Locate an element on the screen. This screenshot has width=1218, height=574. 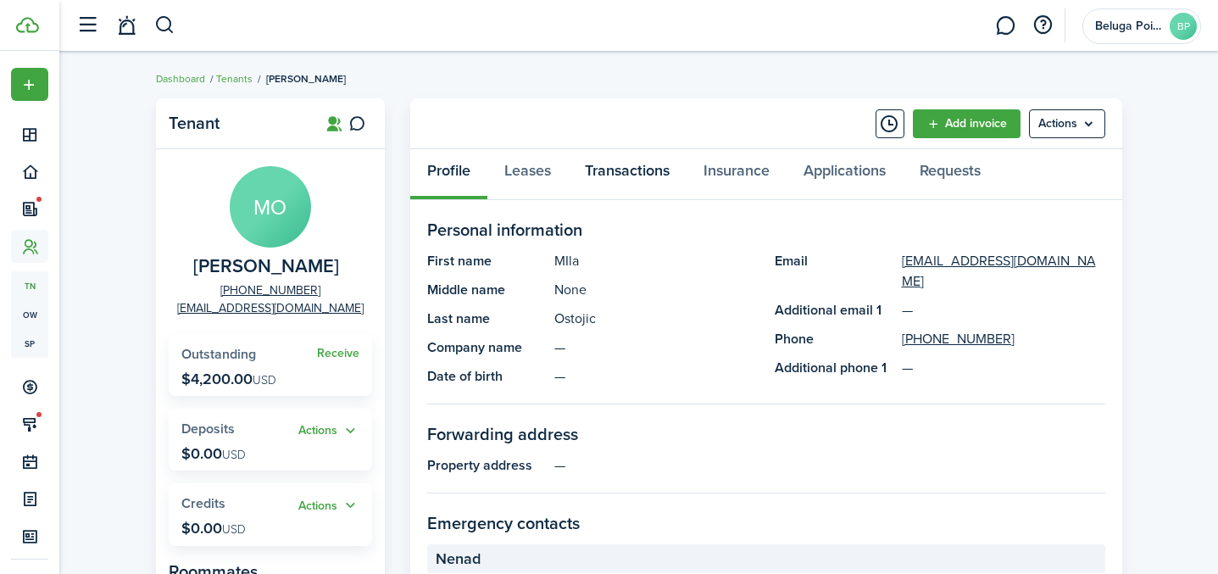
span: tn is located at coordinates (30, 286).